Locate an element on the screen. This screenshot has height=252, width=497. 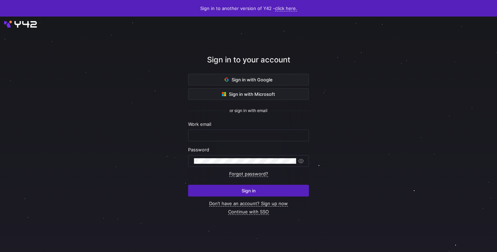
span: or sign in with email is located at coordinates (248, 111).